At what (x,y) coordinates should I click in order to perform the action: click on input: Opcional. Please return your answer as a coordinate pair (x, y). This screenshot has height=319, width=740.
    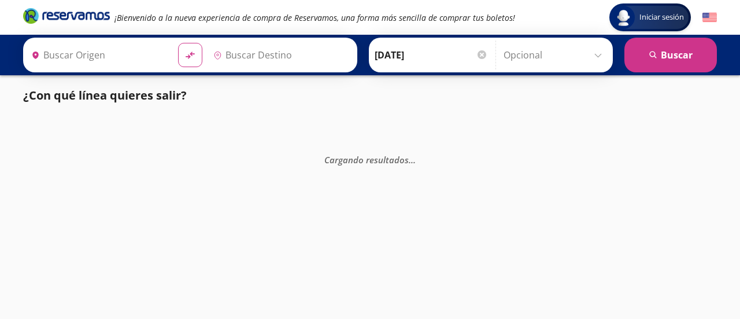
    Looking at the image, I should click on (555, 55).